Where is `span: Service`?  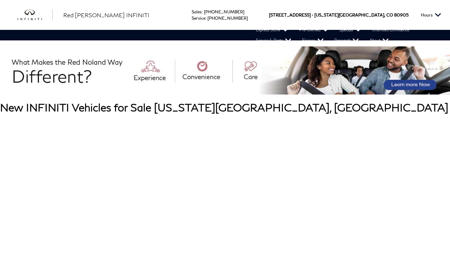 span: Service is located at coordinates (198, 18).